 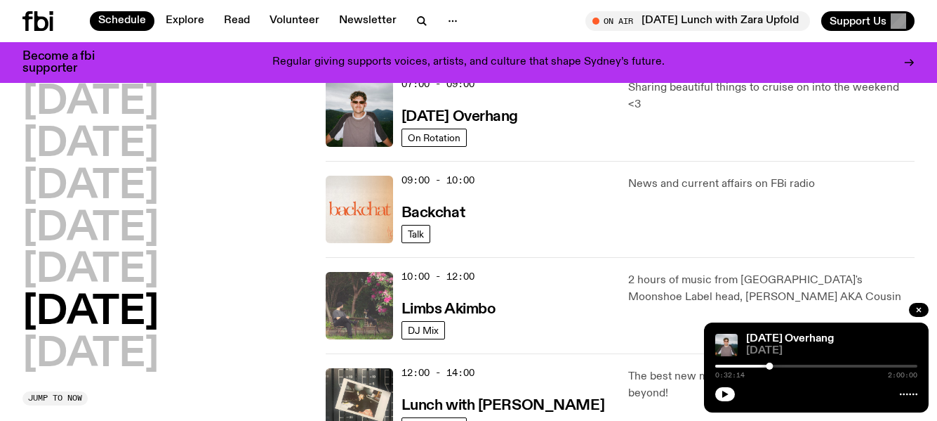 What do you see at coordinates (237, 21) in the screenshot?
I see `a: Read` at bounding box center [237, 21].